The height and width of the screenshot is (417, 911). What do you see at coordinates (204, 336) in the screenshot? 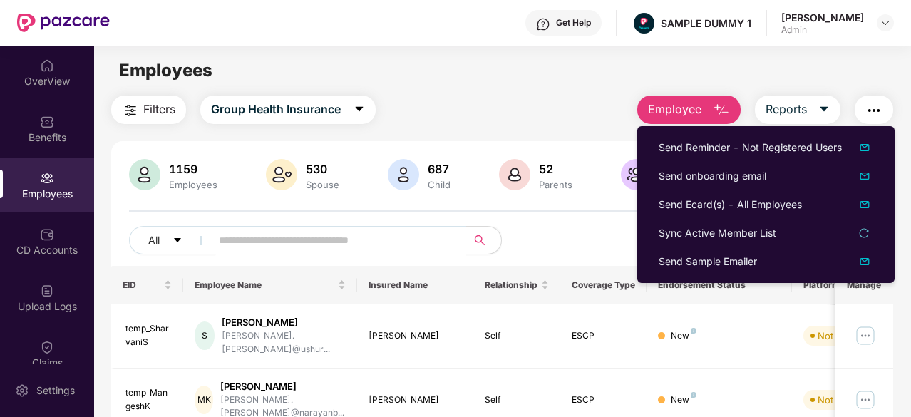
I see `div: S` at bounding box center [204, 336].